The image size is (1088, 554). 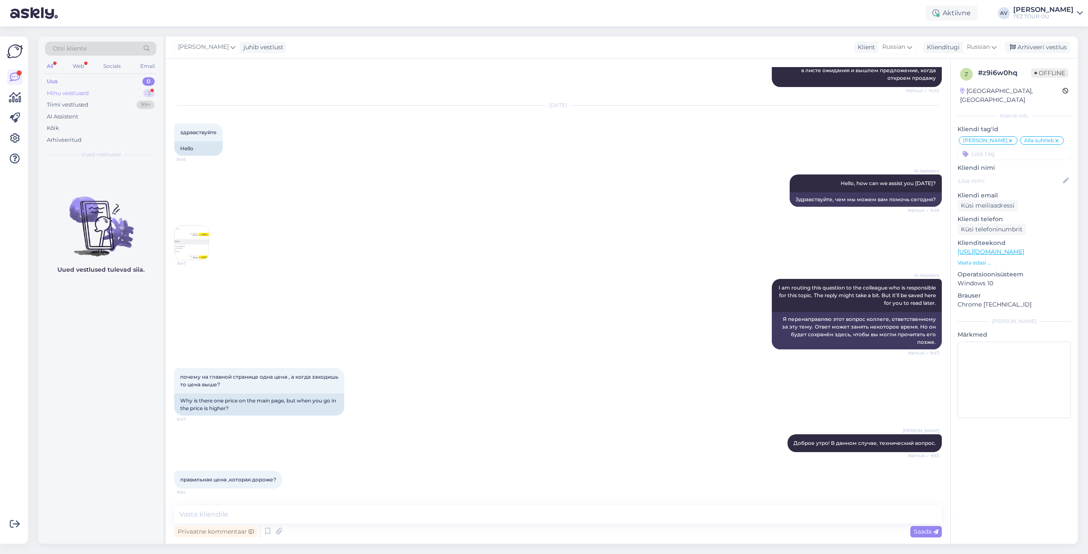 I want to click on div: Klient, so click(x=864, y=47).